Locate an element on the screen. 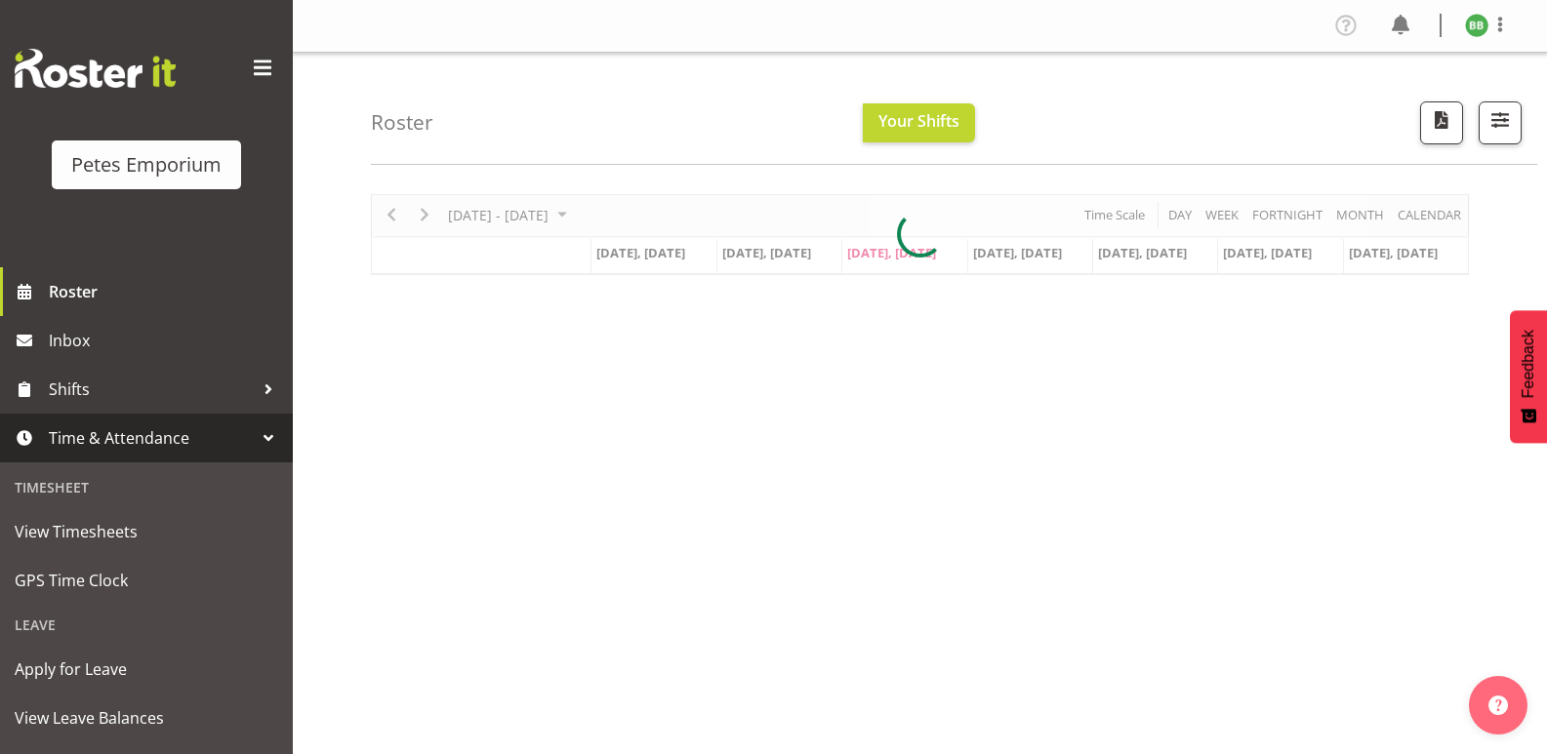 Image resolution: width=1547 pixels, height=754 pixels. img: Rosterit website logo is located at coordinates (95, 68).